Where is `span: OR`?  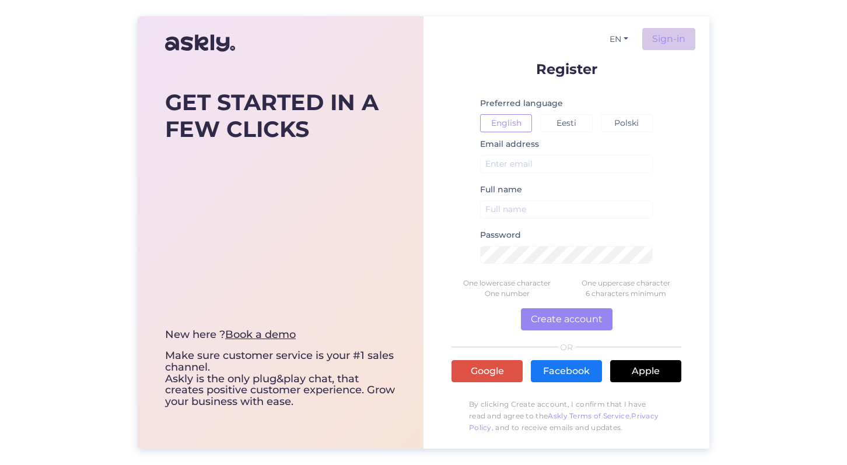
span: OR is located at coordinates (566, 348).